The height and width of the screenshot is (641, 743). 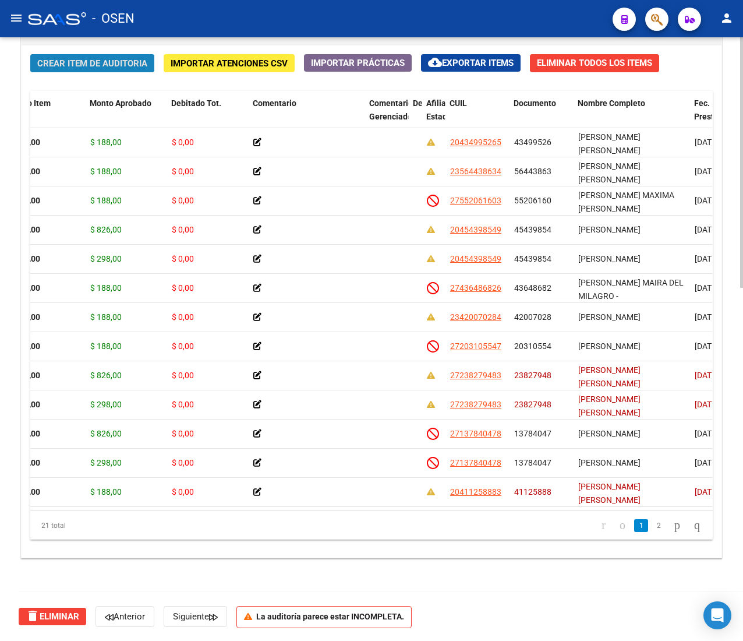 I want to click on a: 1, so click(x=642, y=526).